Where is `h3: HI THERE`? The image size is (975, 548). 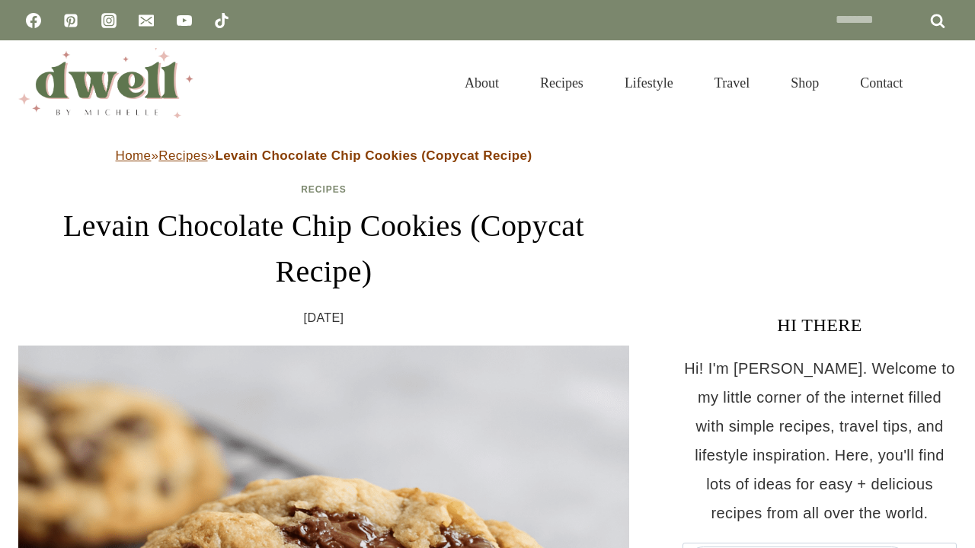
h3: HI THERE is located at coordinates (819, 325).